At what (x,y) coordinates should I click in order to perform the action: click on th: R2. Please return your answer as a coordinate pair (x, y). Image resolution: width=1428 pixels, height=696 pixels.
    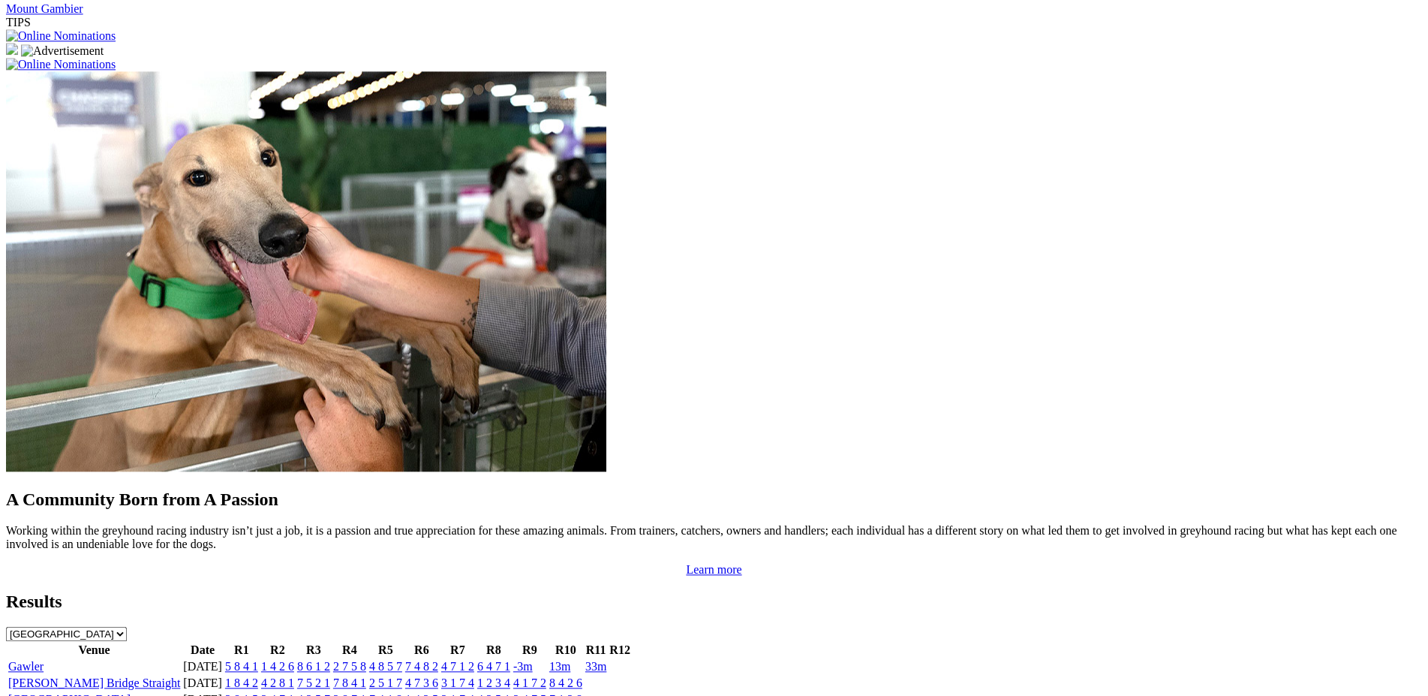
    Looking at the image, I should click on (278, 650).